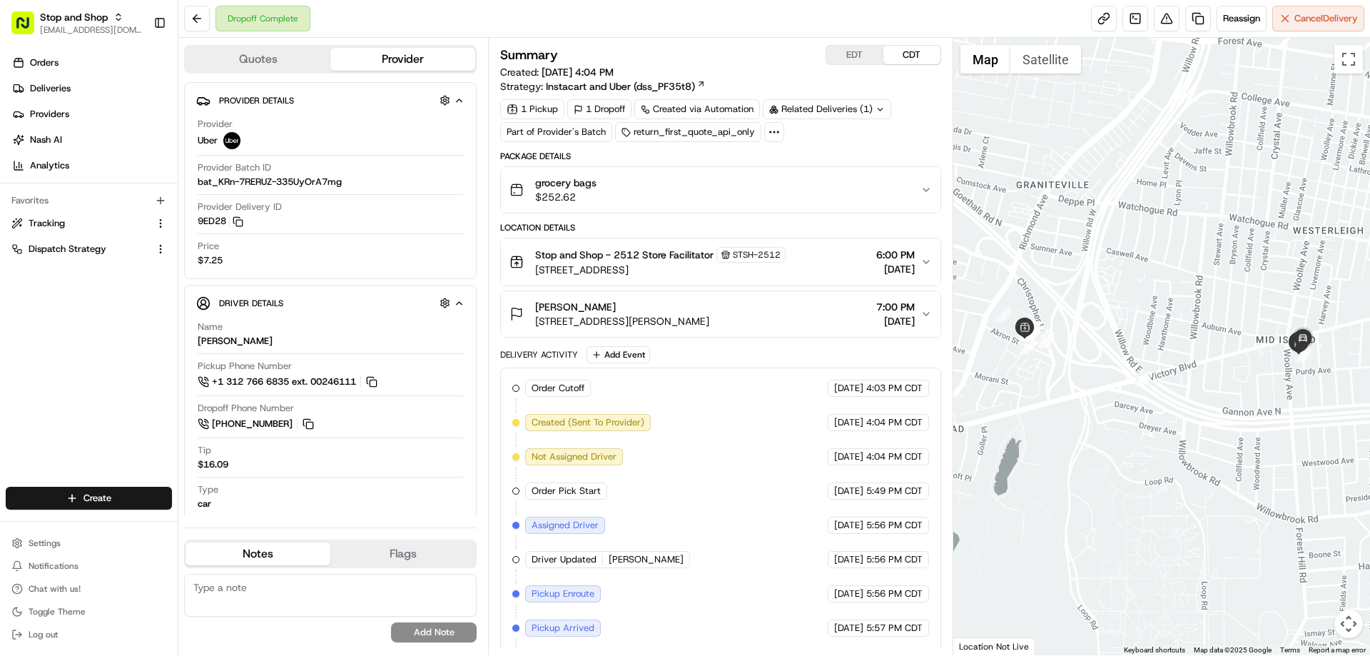 Image resolution: width=1370 pixels, height=656 pixels. I want to click on div: 9, so click(1030, 330).